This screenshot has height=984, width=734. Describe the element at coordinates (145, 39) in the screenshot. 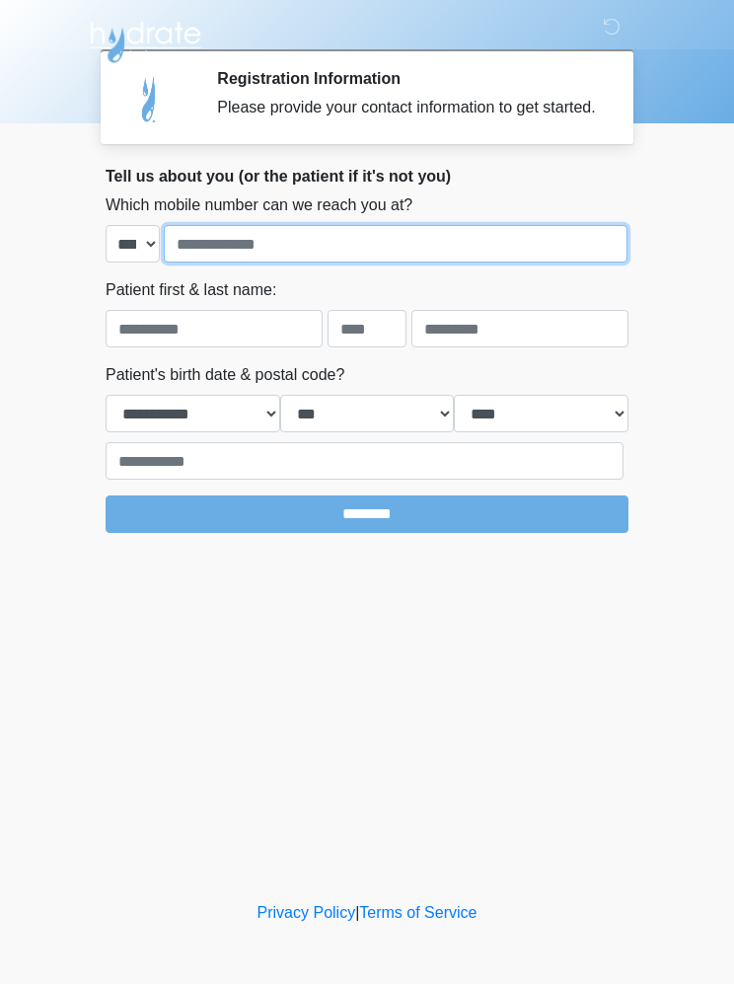

I see `img: Hydrate IV Bar - Flagstaff Logo` at that location.